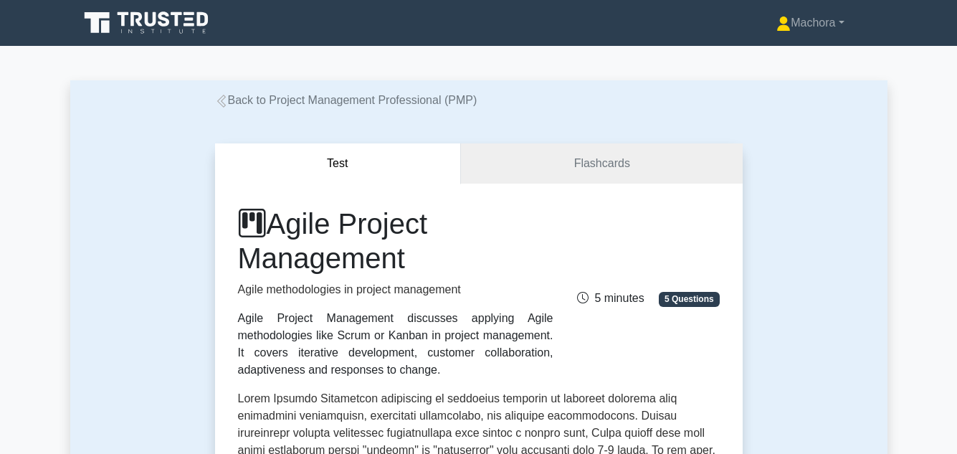  I want to click on span: 5 minutes, so click(610, 298).